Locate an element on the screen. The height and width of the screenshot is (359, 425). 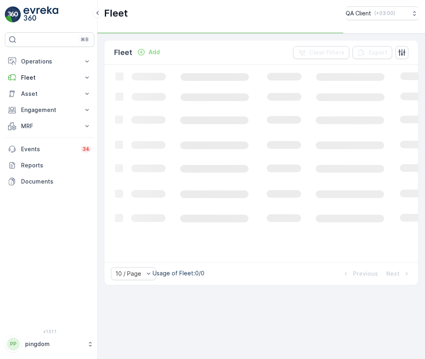
img: logo is located at coordinates (13, 15).